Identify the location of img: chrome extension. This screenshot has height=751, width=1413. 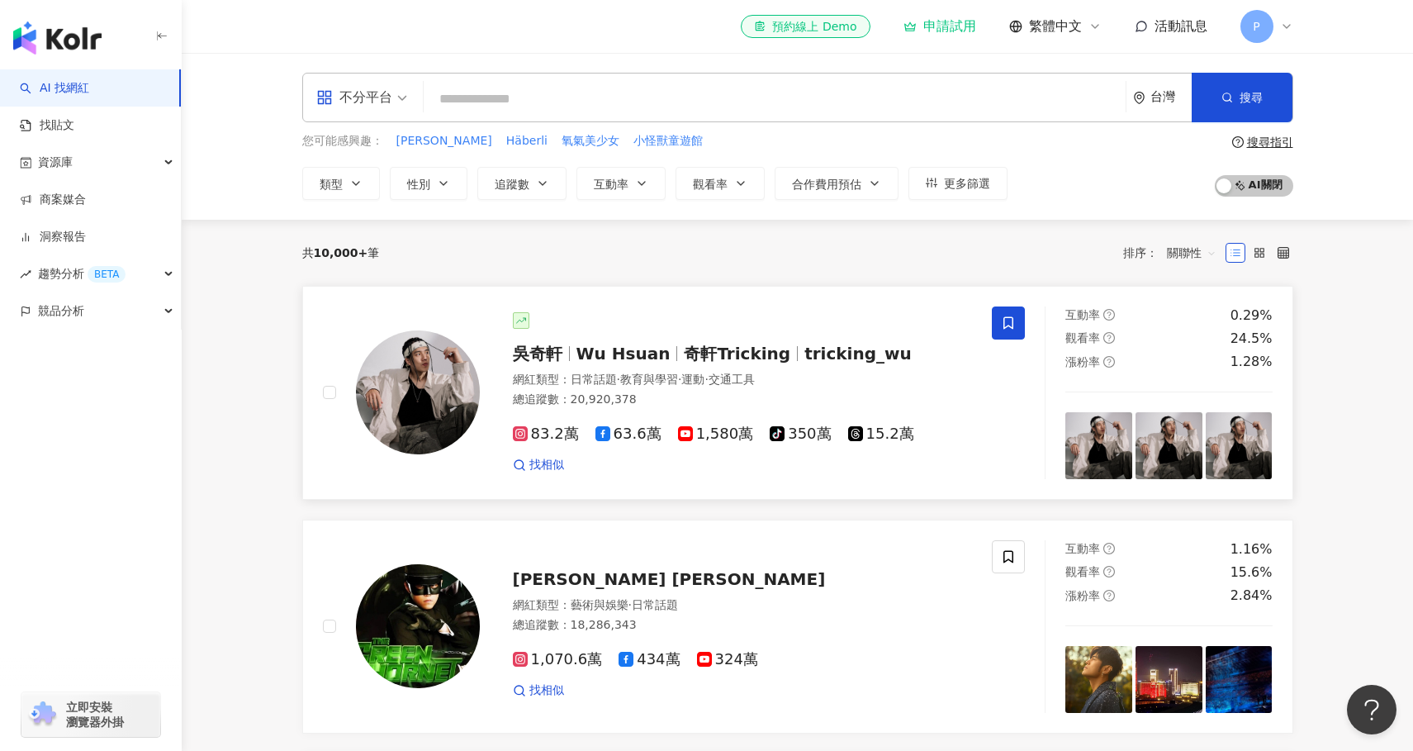
(42, 714).